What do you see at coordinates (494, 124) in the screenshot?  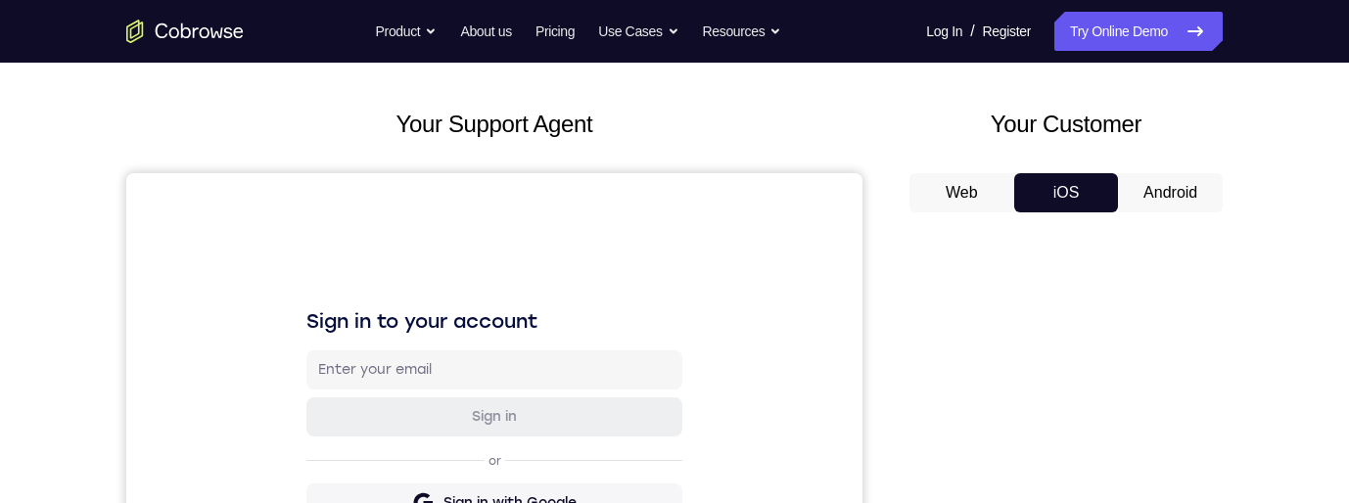 I see `h2: Your Support Agent` at bounding box center [494, 124].